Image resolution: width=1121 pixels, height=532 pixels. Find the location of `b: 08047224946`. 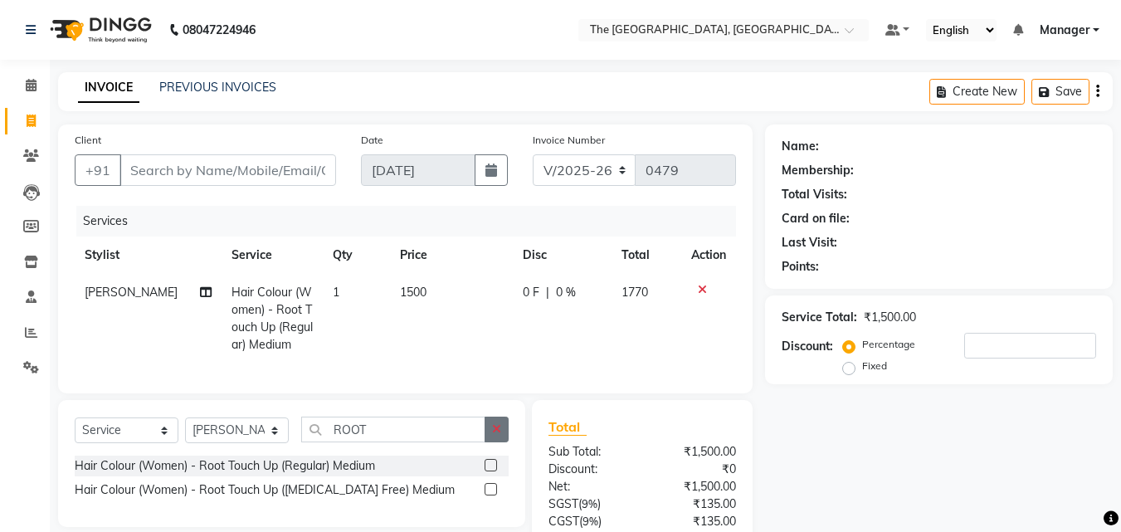

b: 08047224946 is located at coordinates (219, 30).